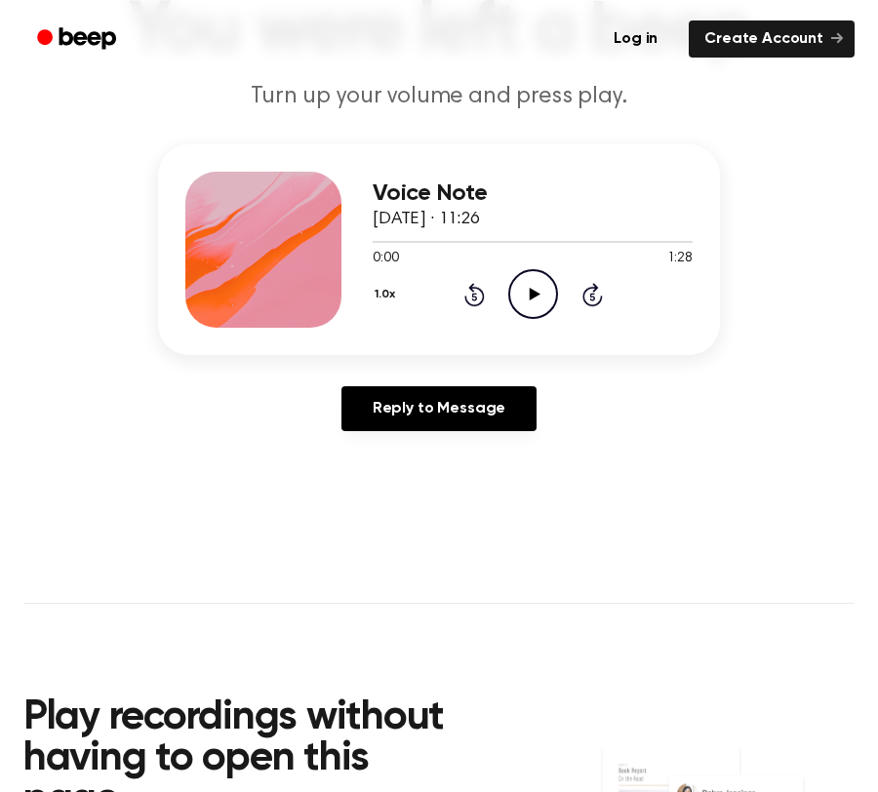 Image resolution: width=878 pixels, height=792 pixels. What do you see at coordinates (385, 258) in the screenshot?
I see `span: 0:00` at bounding box center [385, 258].